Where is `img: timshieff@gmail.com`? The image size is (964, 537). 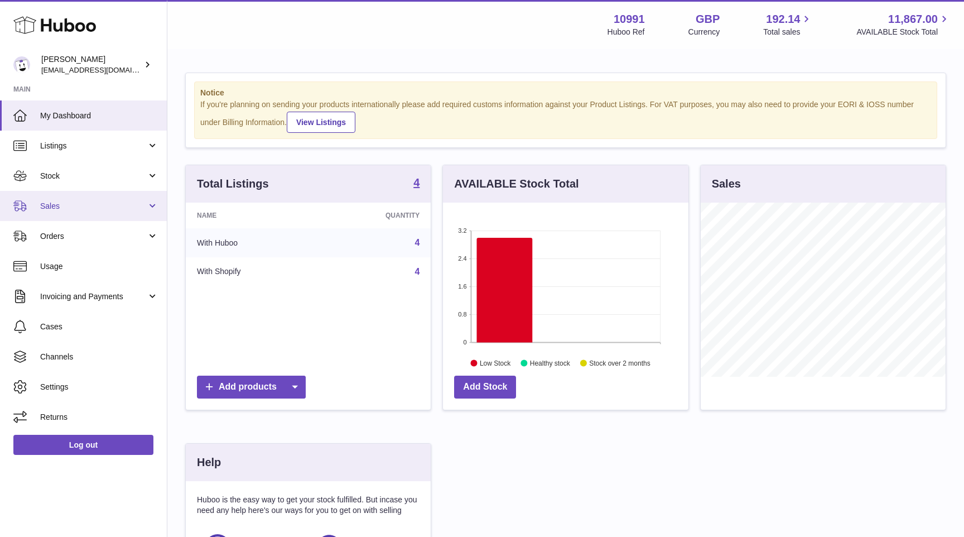
img: timshieff@gmail.com is located at coordinates (22, 65).